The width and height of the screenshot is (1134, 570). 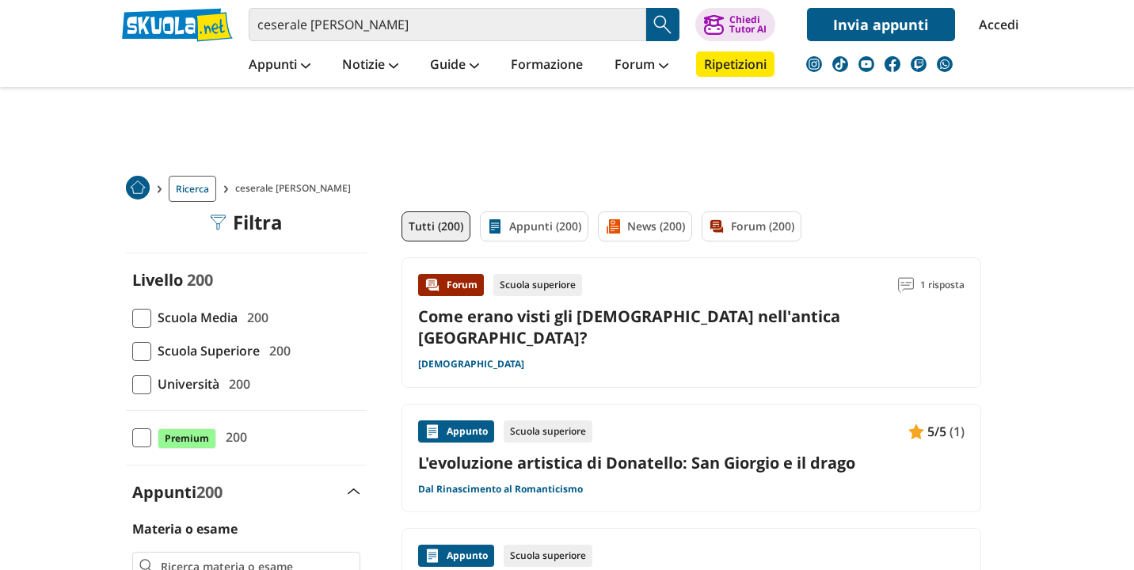 What do you see at coordinates (735, 25) in the screenshot?
I see `button: ChiediTutor AI` at bounding box center [735, 25].